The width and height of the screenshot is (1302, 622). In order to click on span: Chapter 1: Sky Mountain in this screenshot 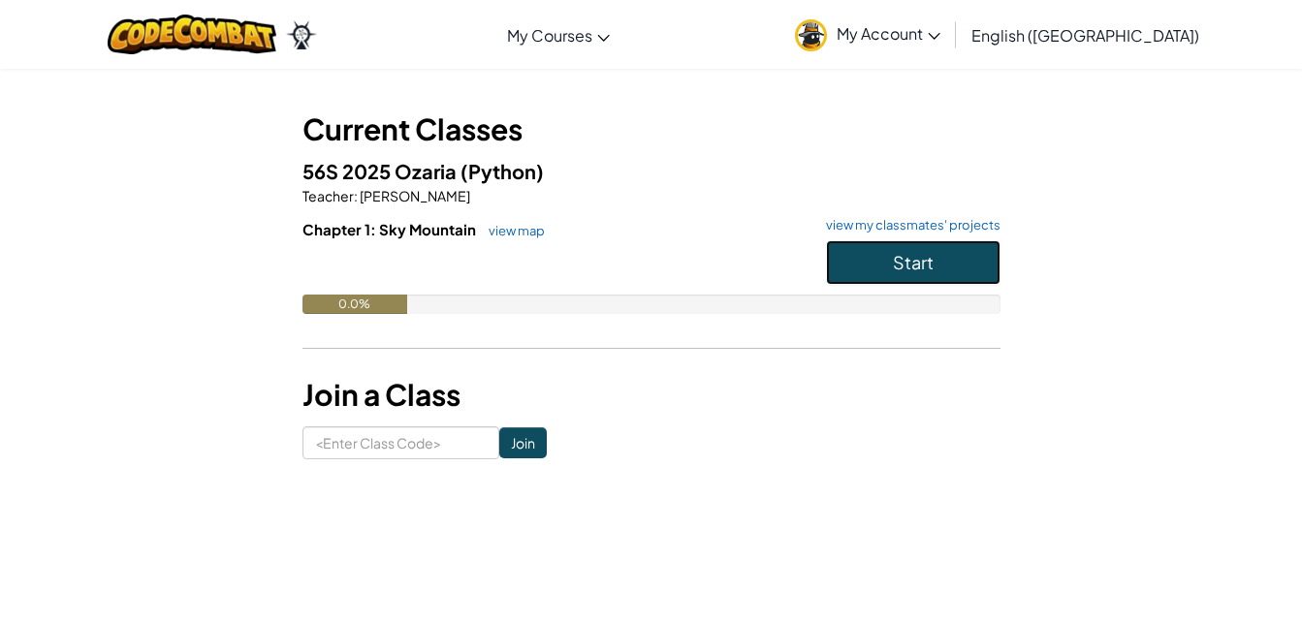, I will do `click(391, 229)`.